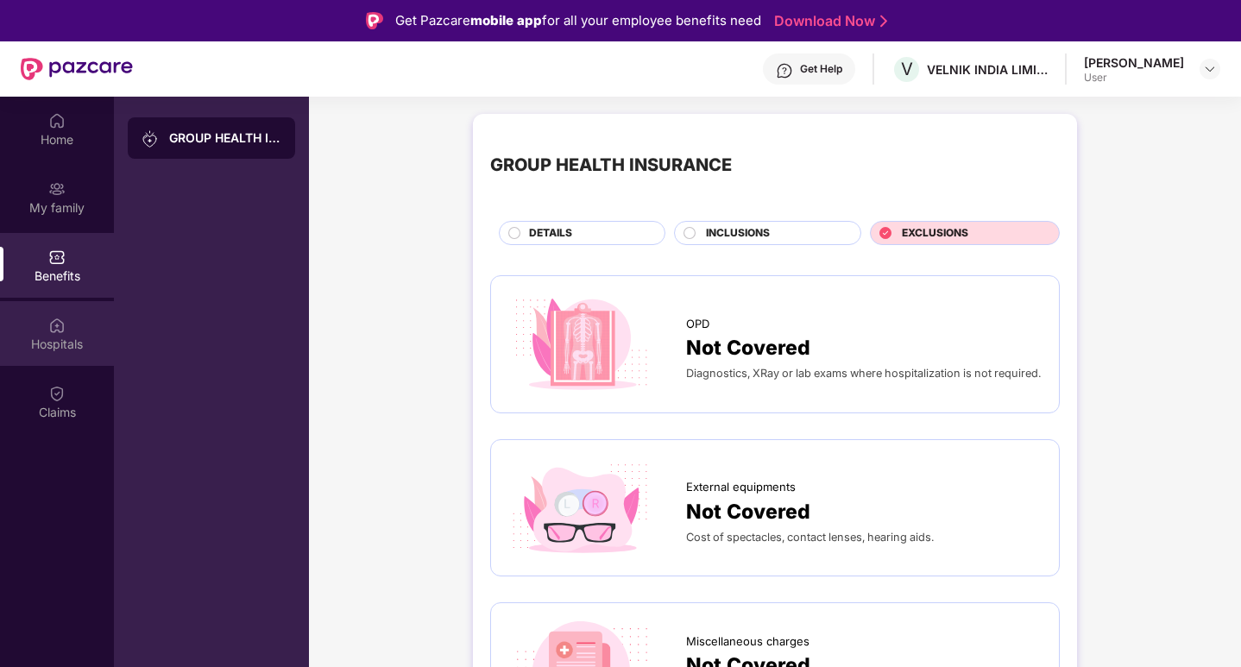  I want to click on img: svg+xml;base64,PHN2ZyBpZD0iSGVscC0zMngzMiIgeG1sbnM9Imh0dHA6Ly93d3cudzMub3JnLzIwMDAvc3ZnIiB3aWR0aD..., so click(785, 71).